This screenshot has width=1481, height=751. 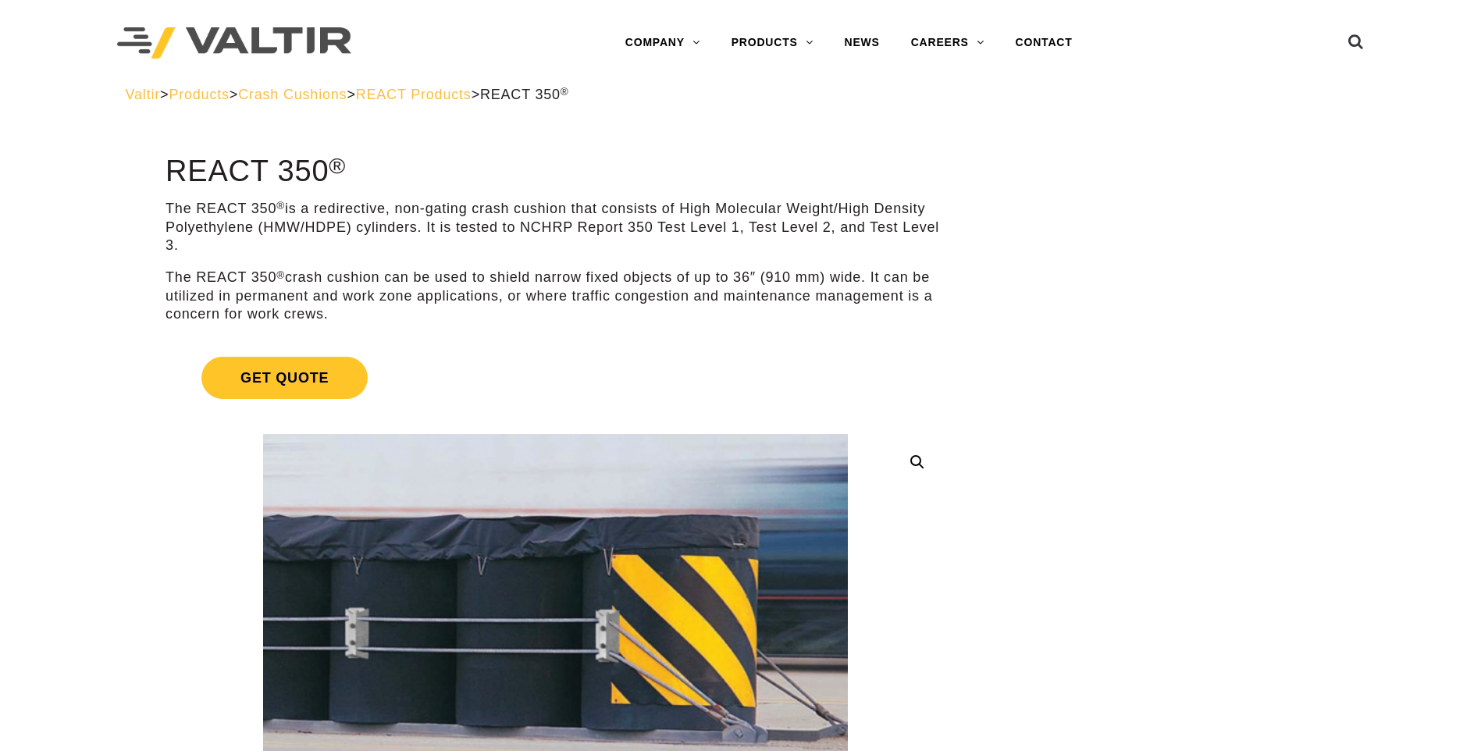 What do you see at coordinates (948, 43) in the screenshot?
I see `a: CAREERS` at bounding box center [948, 43].